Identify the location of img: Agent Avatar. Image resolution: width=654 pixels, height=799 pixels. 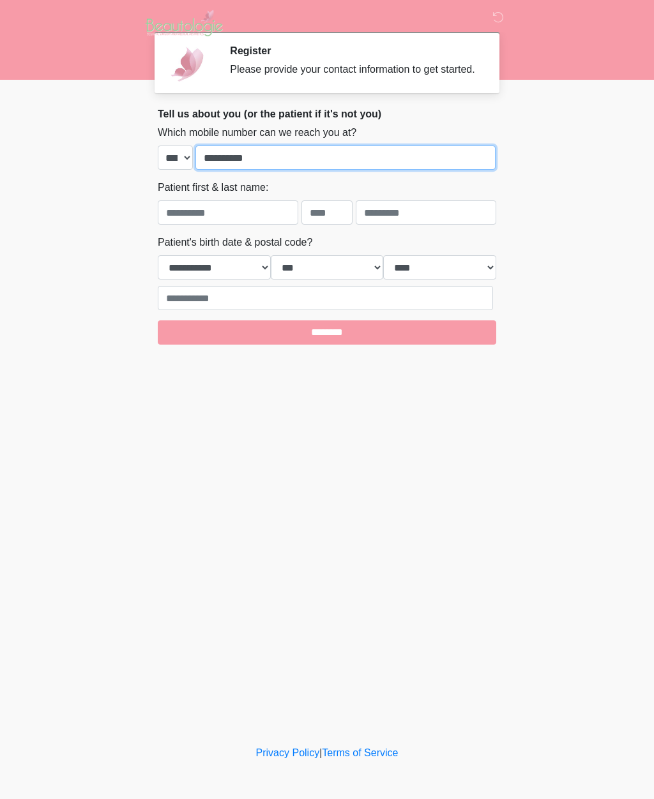
(186, 64).